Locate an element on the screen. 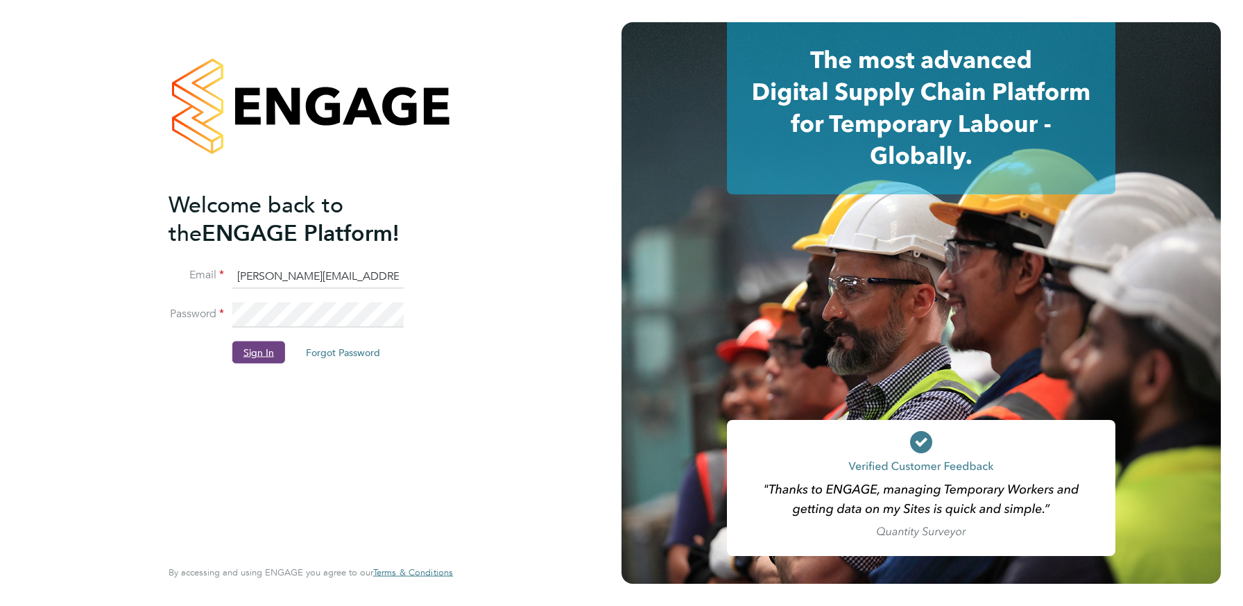 Image resolution: width=1243 pixels, height=606 pixels. input: Enter your work email... is located at coordinates (318, 276).